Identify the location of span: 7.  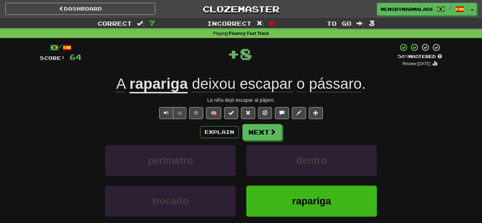
(152, 23).